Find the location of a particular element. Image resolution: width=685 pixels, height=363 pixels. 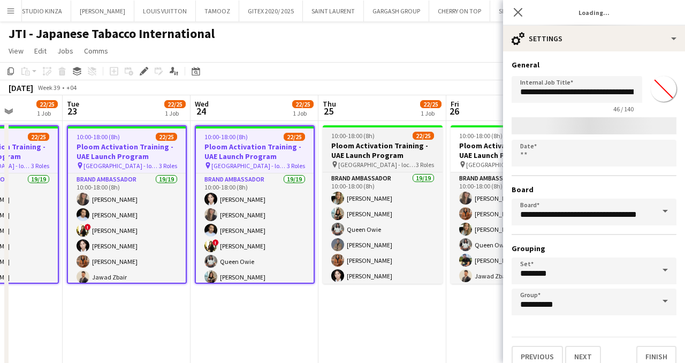

a: View is located at coordinates (16, 51).